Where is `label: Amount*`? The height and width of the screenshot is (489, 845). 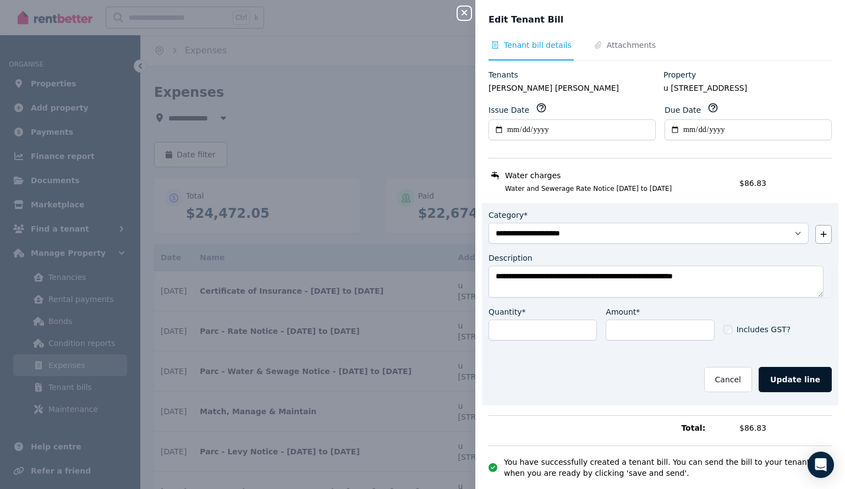 label: Amount* is located at coordinates (623, 312).